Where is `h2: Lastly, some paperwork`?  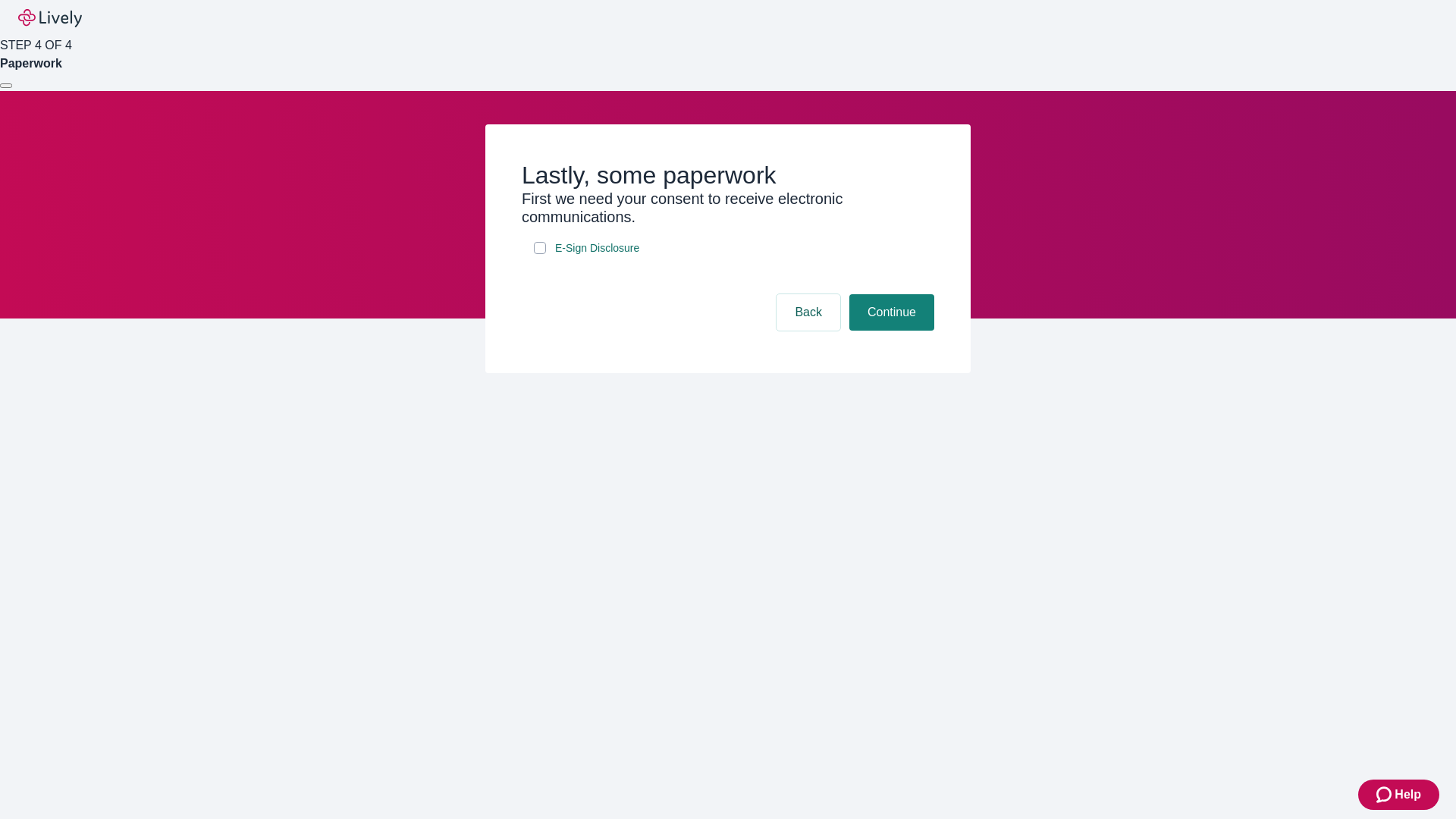
h2: Lastly, some paperwork is located at coordinates (728, 175).